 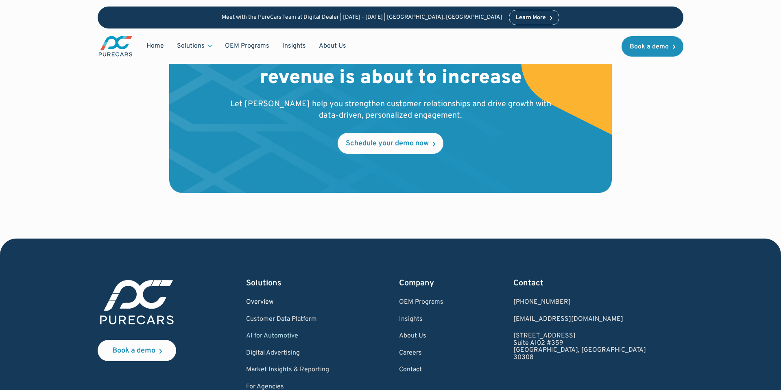 What do you see at coordinates (421, 353) in the screenshot?
I see `a: Careers` at bounding box center [421, 353].